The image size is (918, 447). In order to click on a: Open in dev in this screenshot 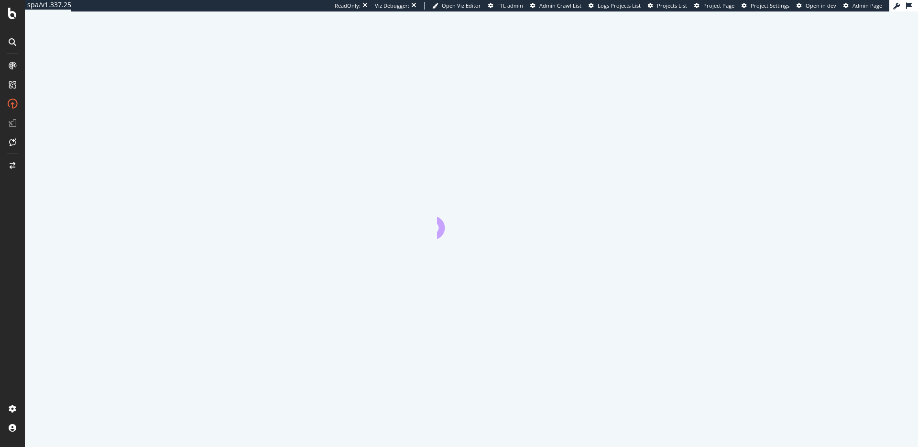, I will do `click(816, 6)`.